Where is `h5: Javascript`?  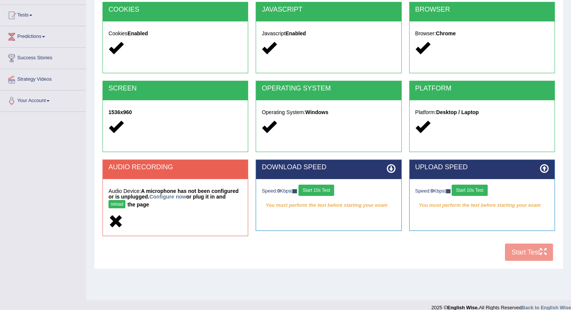 h5: Javascript is located at coordinates (329, 33).